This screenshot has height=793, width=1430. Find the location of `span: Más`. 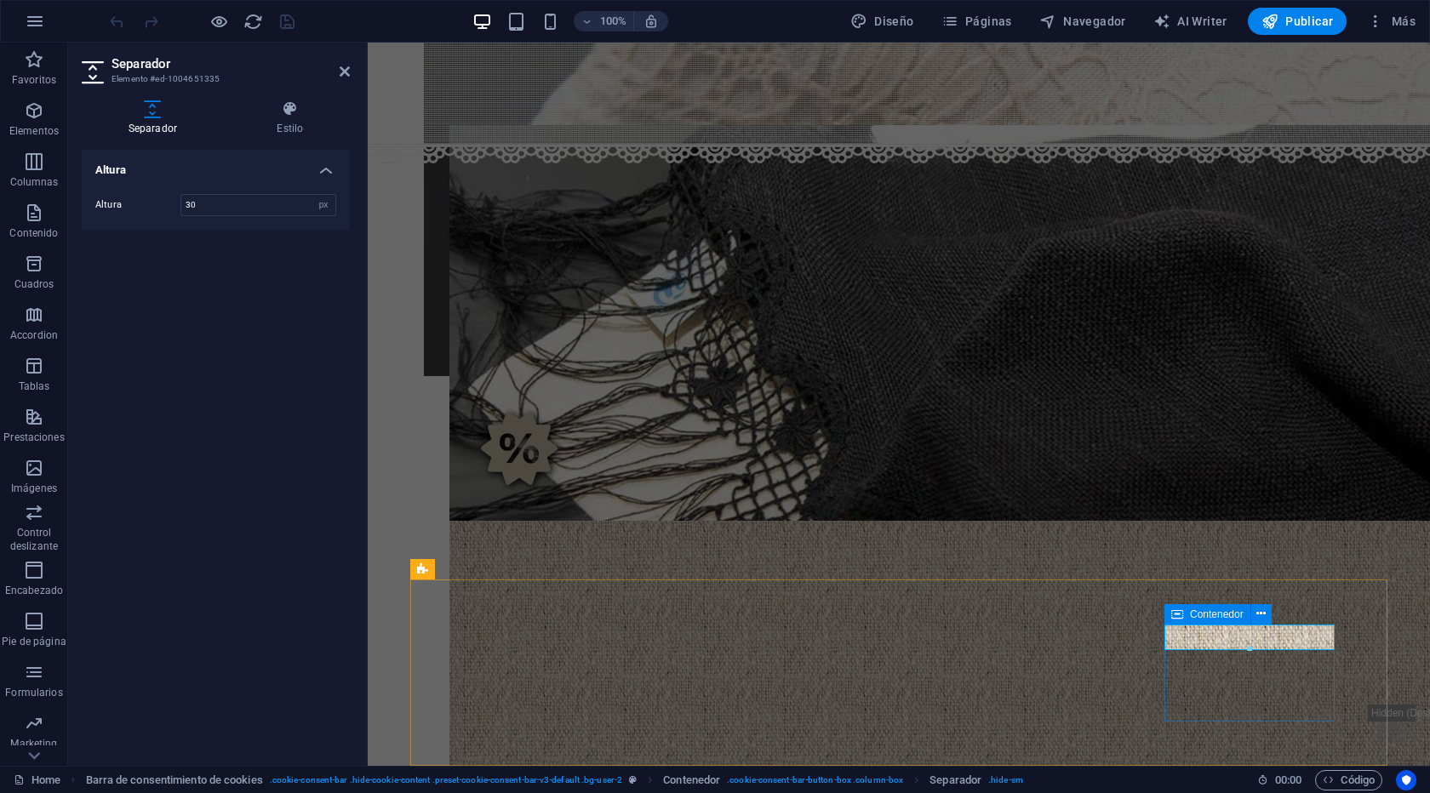

span: Más is located at coordinates (1391, 21).